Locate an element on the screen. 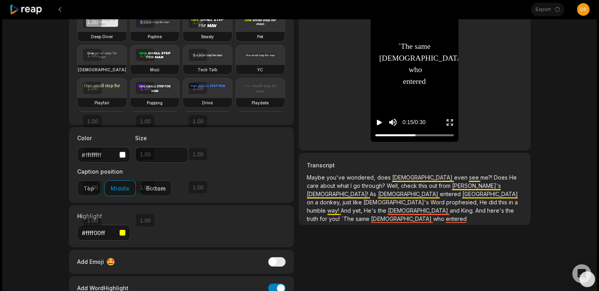 The width and height of the screenshot is (599, 291). button: Middle is located at coordinates (120, 188).